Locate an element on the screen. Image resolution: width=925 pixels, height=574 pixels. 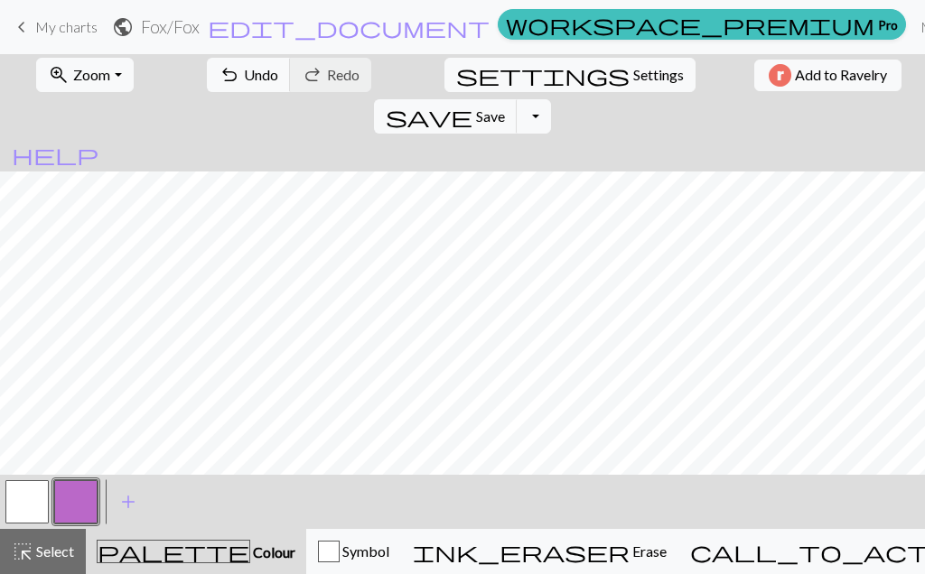
span: workspace_premium is located at coordinates (690, 24).